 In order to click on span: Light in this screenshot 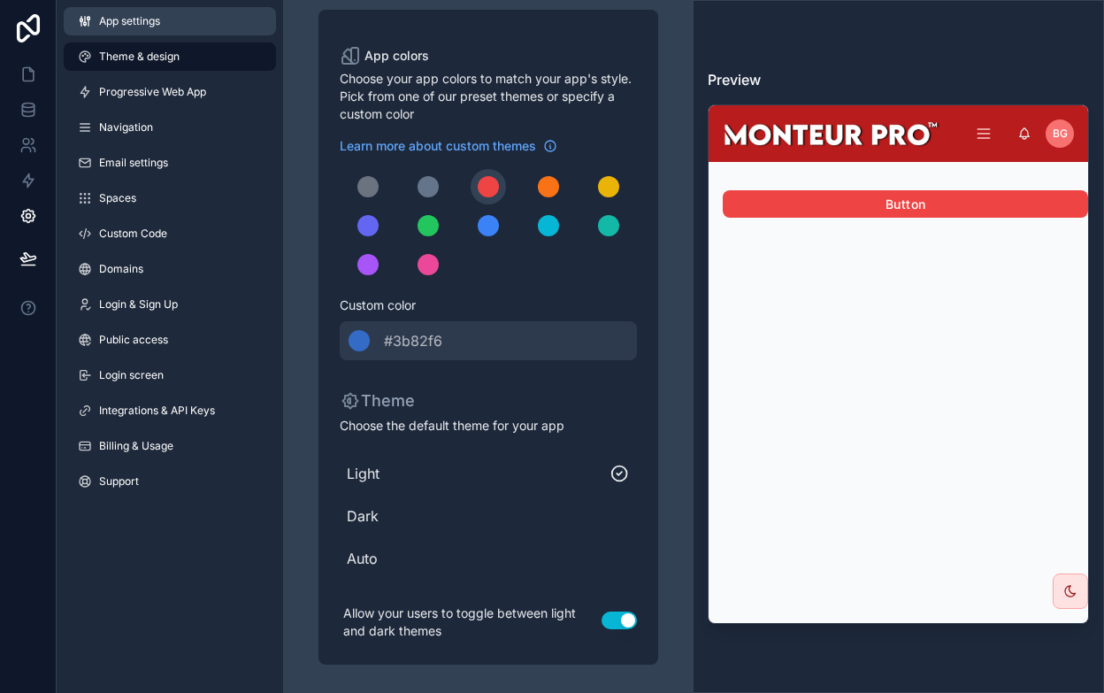, I will do `click(479, 473)`.